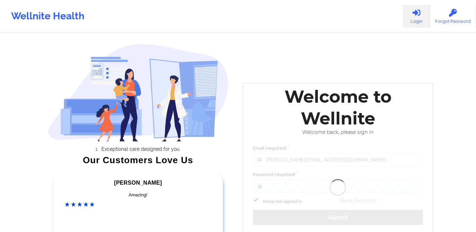 The image size is (476, 232). What do you see at coordinates (138, 195) in the screenshot?
I see `div: Amazing!` at bounding box center [138, 195].